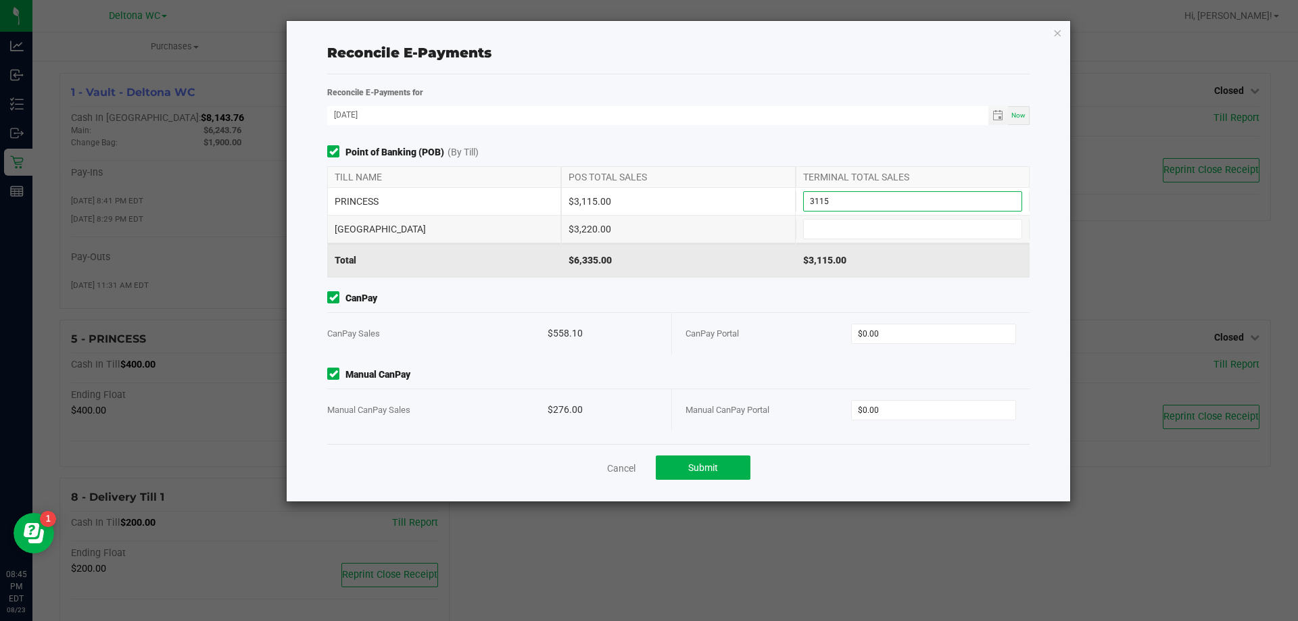 The height and width of the screenshot is (621, 1298). I want to click on span: CanPay Portal, so click(712, 333).